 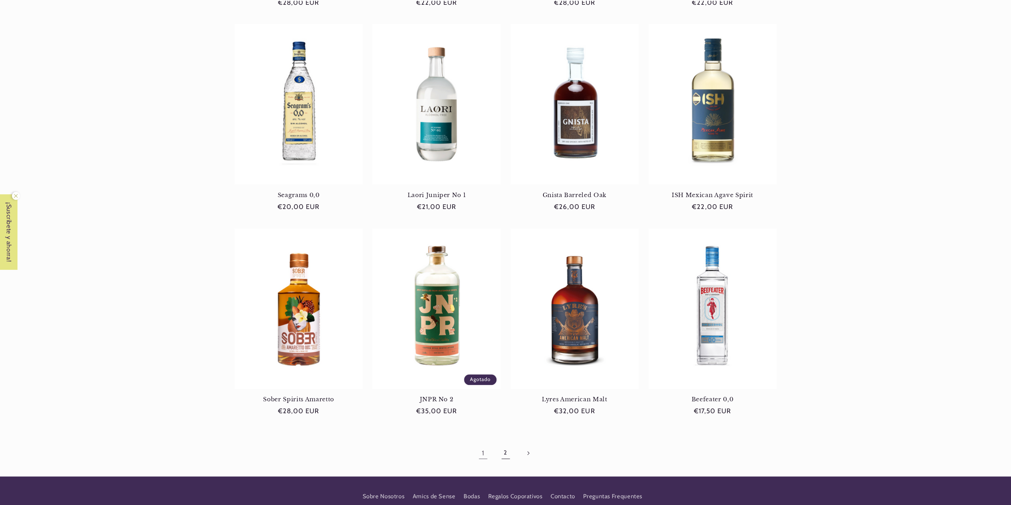 What do you see at coordinates (298, 399) in the screenshot?
I see `a: Sober Spirits Amaretto` at bounding box center [298, 399].